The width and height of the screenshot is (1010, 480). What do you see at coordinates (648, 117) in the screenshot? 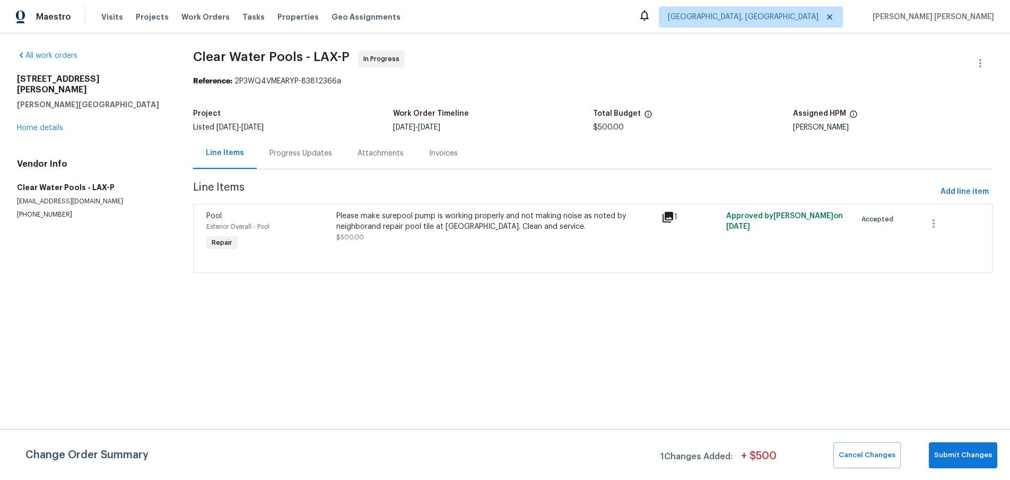
I see `span: The total cost of line items that have been proposed by Opendoor. This sum includes line items th...` at bounding box center [648, 117].